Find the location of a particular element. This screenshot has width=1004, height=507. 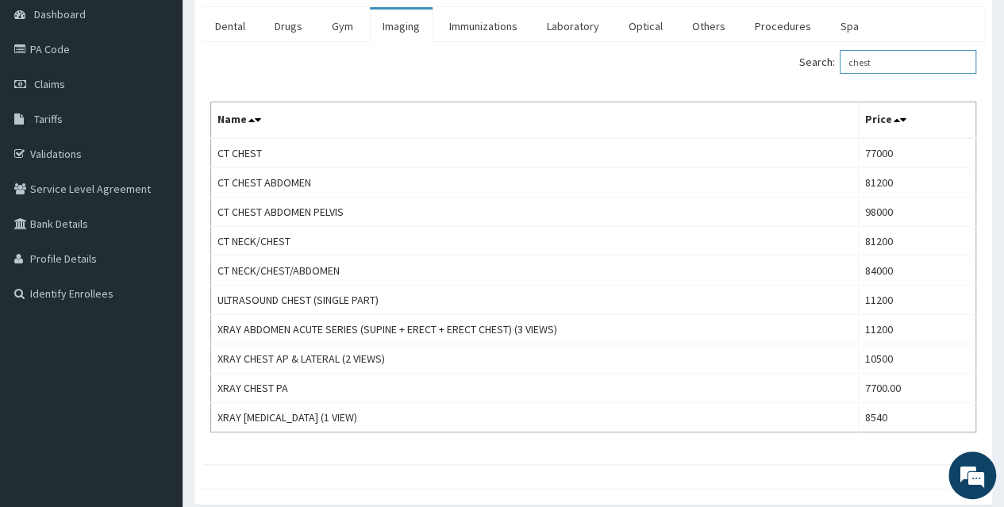

td: 77000 is located at coordinates (916, 153).